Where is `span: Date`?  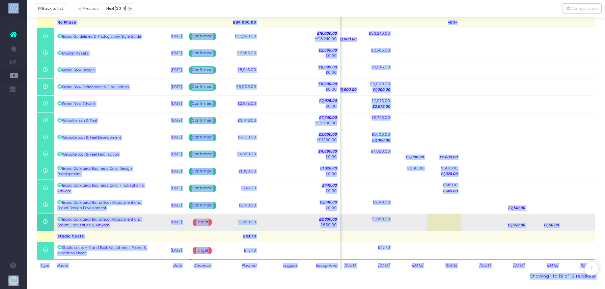 span: Date is located at coordinates (170, 266).